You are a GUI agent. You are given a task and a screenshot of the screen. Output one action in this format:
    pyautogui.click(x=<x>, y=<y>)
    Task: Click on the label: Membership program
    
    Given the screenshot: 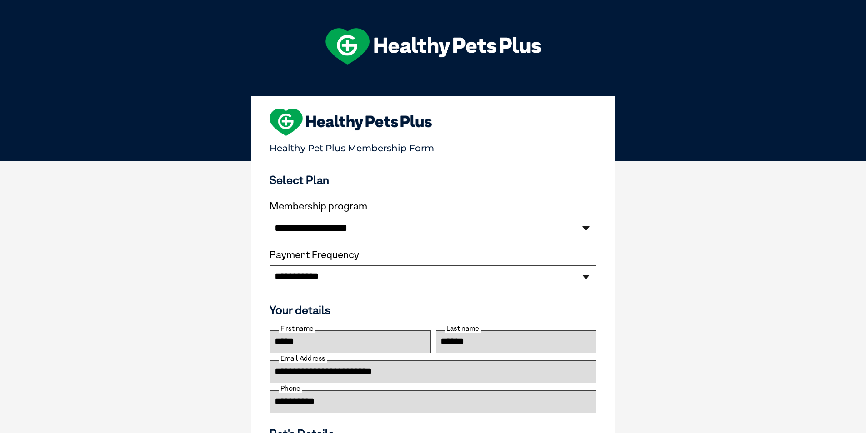 What is the action you would take?
    pyautogui.click(x=433, y=206)
    